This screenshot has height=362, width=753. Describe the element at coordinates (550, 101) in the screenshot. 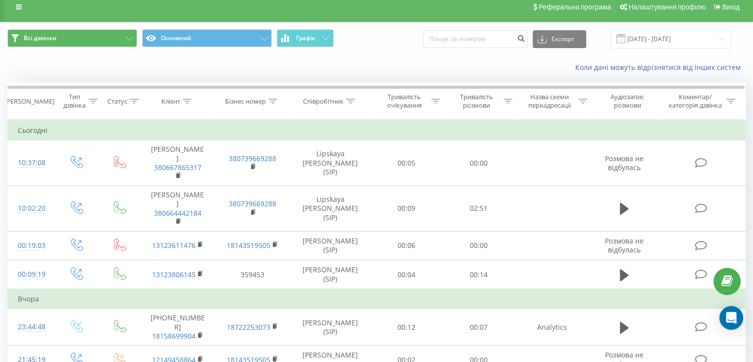

I see `div: Назва схеми переадресації` at that location.